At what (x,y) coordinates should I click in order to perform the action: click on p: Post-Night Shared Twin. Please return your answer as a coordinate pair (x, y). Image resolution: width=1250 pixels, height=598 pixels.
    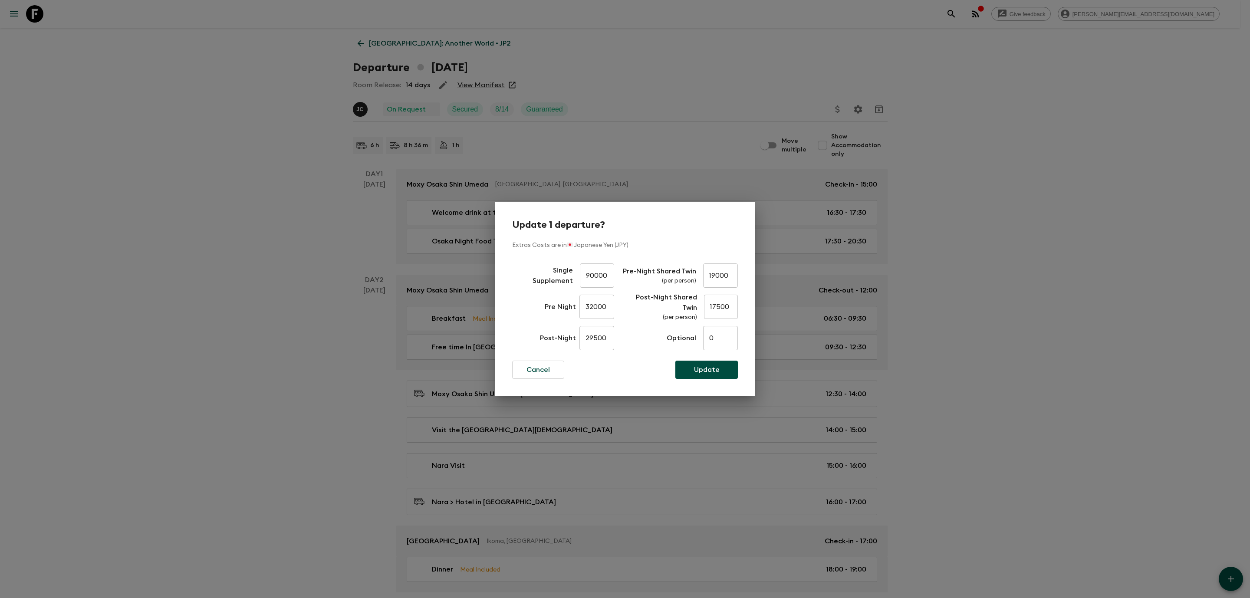
    Looking at the image, I should click on (659, 302).